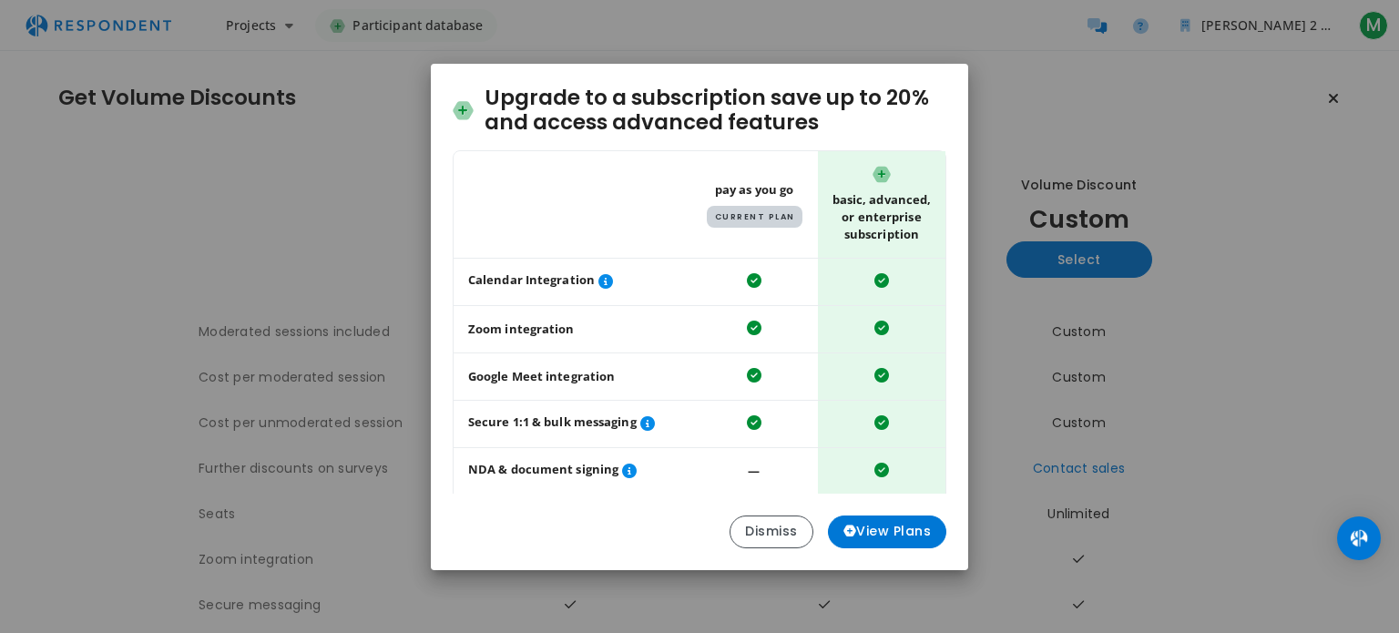  I want to click on h2: Upgrade to a subscription save up to 20% and access advanced features, so click(700, 110).